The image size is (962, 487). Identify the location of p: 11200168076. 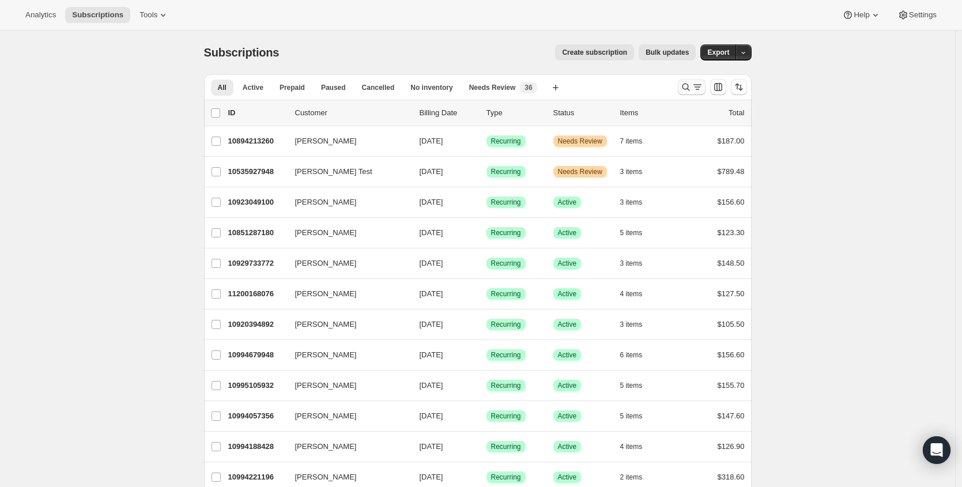
(257, 294).